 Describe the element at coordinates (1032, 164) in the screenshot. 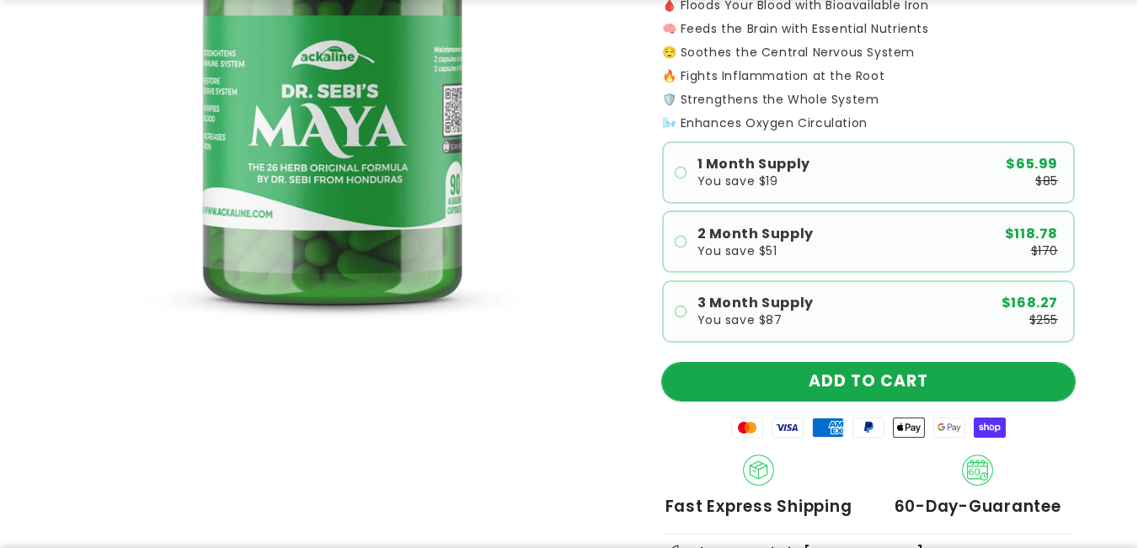

I see `span: $65.99` at that location.